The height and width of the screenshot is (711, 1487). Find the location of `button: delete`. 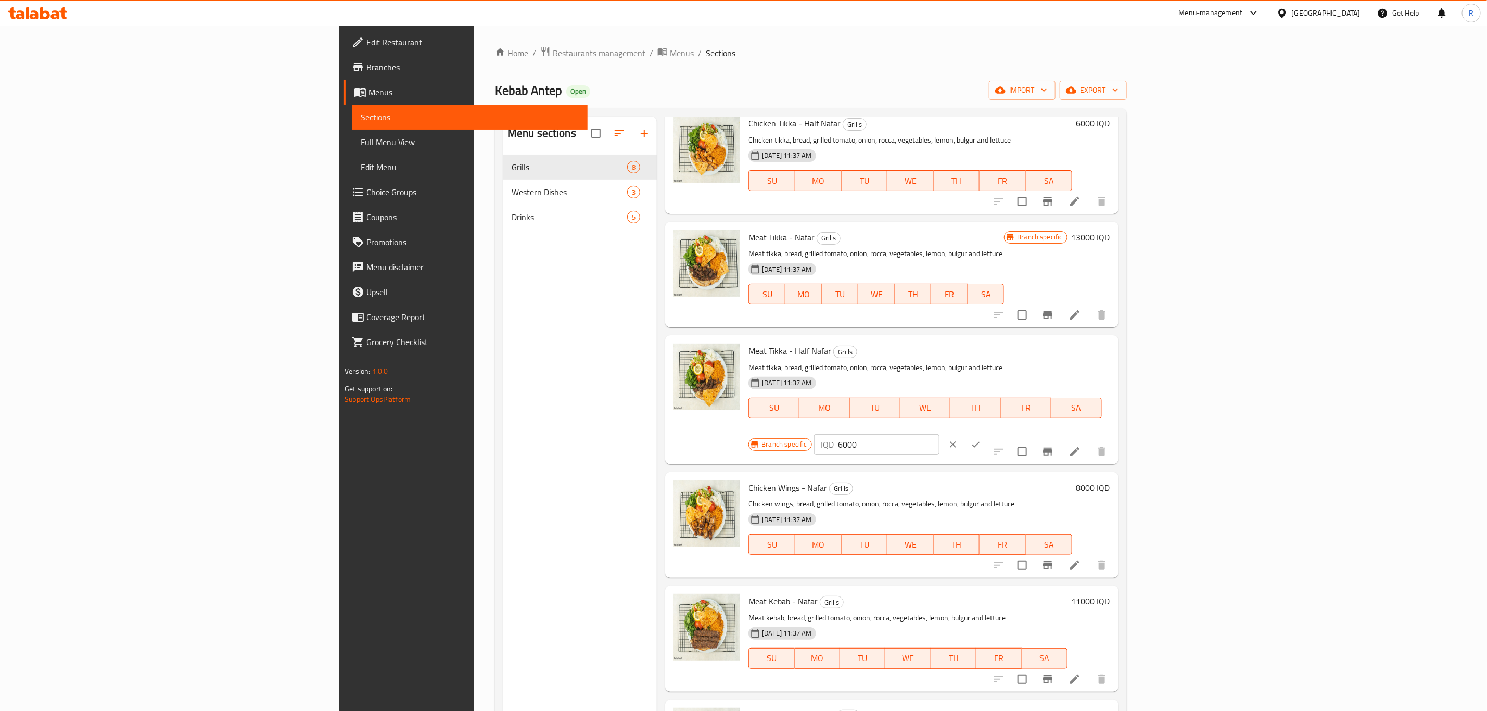

button: delete is located at coordinates (1102, 679).